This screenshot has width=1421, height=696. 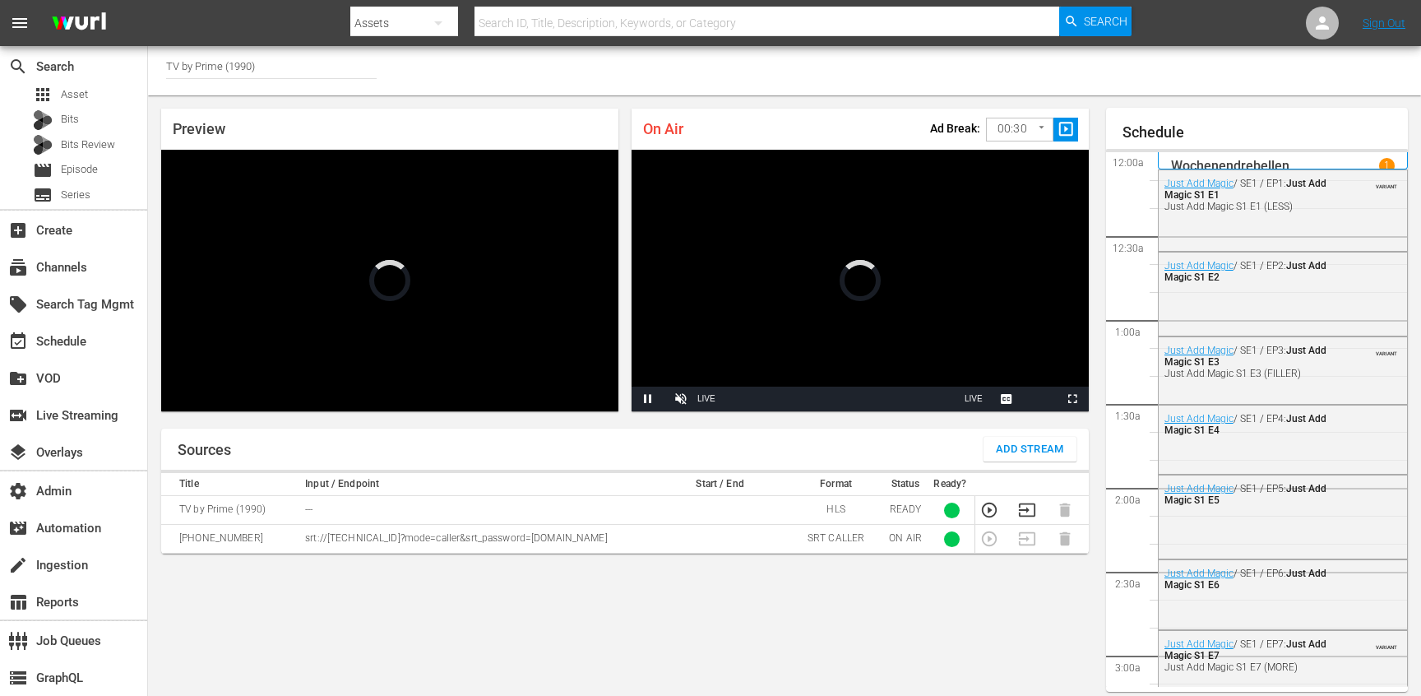 What do you see at coordinates (18, 640) in the screenshot?
I see `span: Job Queues` at bounding box center [18, 640].